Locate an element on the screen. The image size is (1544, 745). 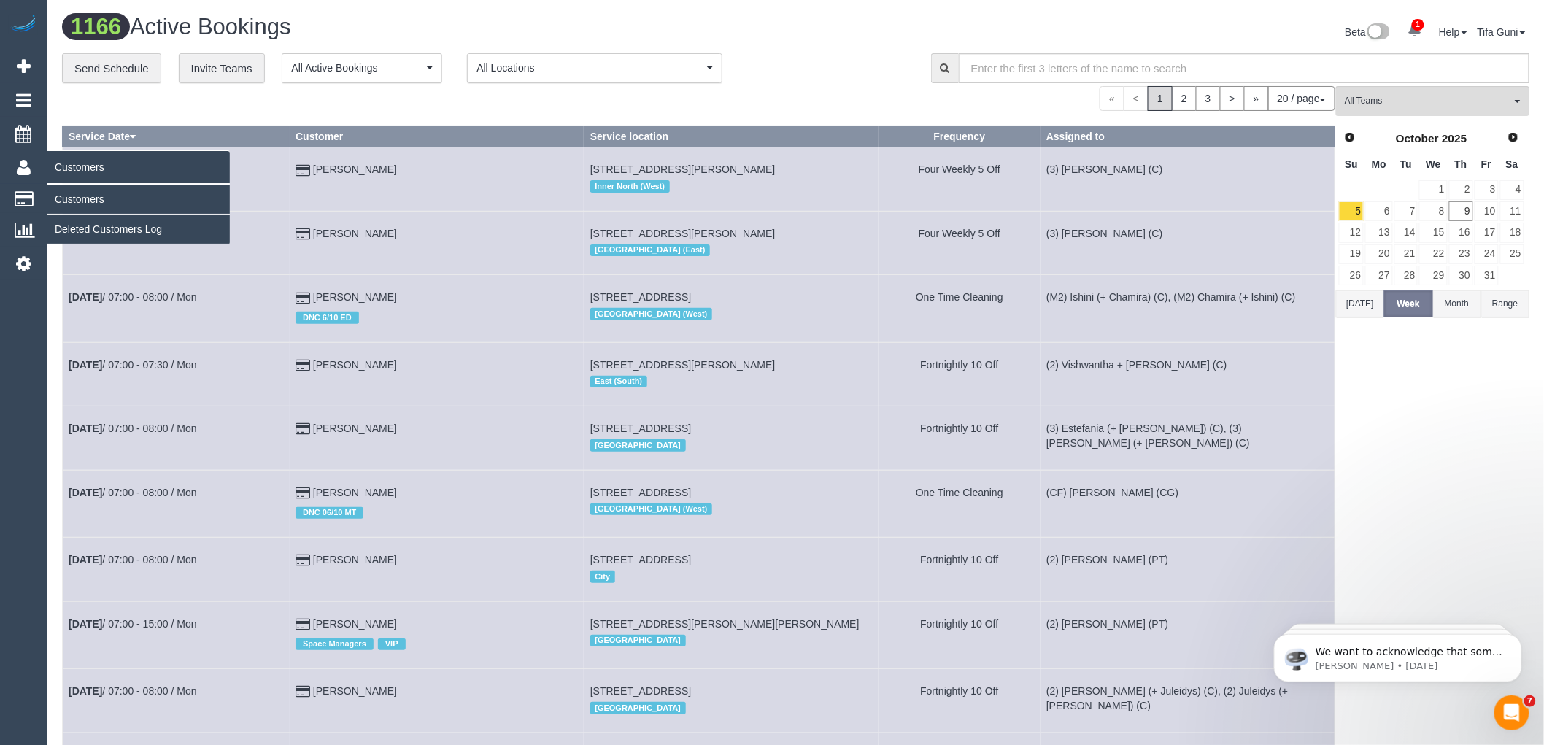
a: 13 is located at coordinates (1379, 232).